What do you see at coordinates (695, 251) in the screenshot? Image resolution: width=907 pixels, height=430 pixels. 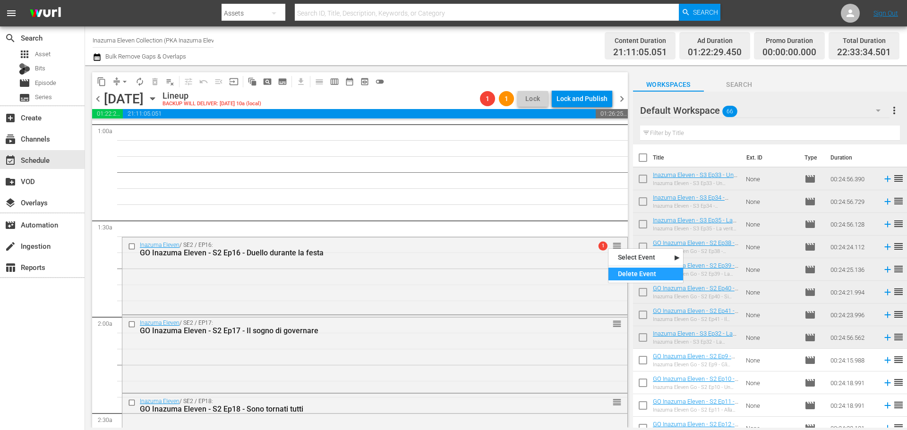 I see `div: Inazuma Eleven Go - S2 Ep38 - Modalità Hyperdrive` at bounding box center [695, 251].